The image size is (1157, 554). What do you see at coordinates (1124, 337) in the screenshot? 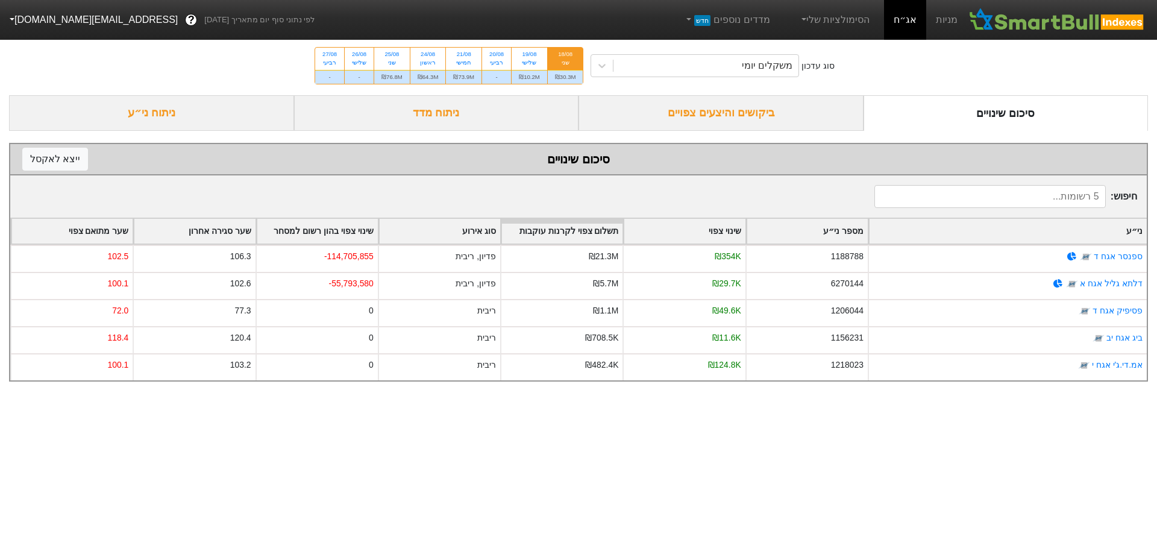
I see `a: ביג אגח יב` at bounding box center [1124, 337].